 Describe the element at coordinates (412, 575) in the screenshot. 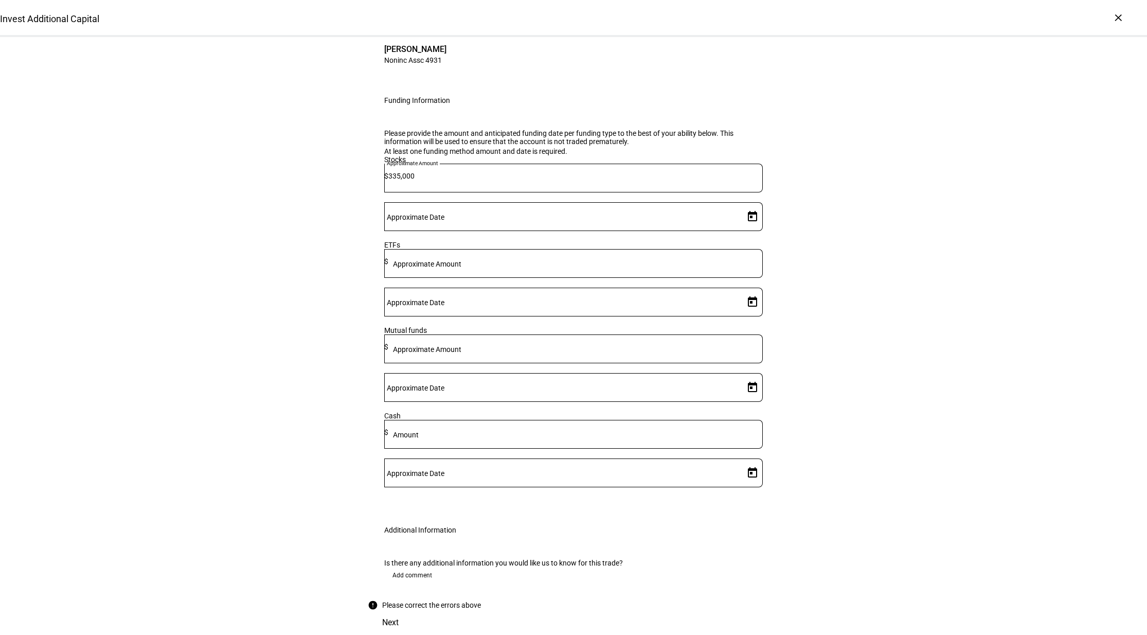

I see `span: Add comment` at that location.